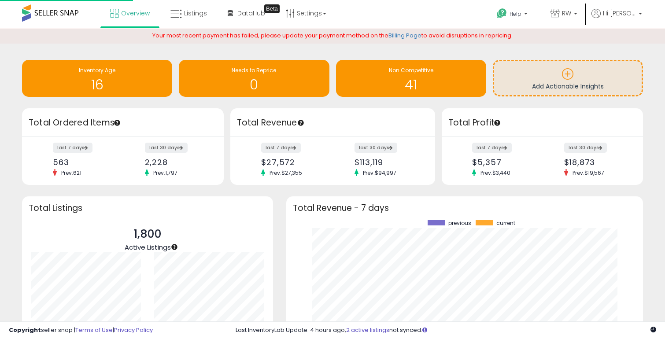 The width and height of the screenshot is (665, 339). What do you see at coordinates (460, 223) in the screenshot?
I see `span: previous` at bounding box center [460, 223].